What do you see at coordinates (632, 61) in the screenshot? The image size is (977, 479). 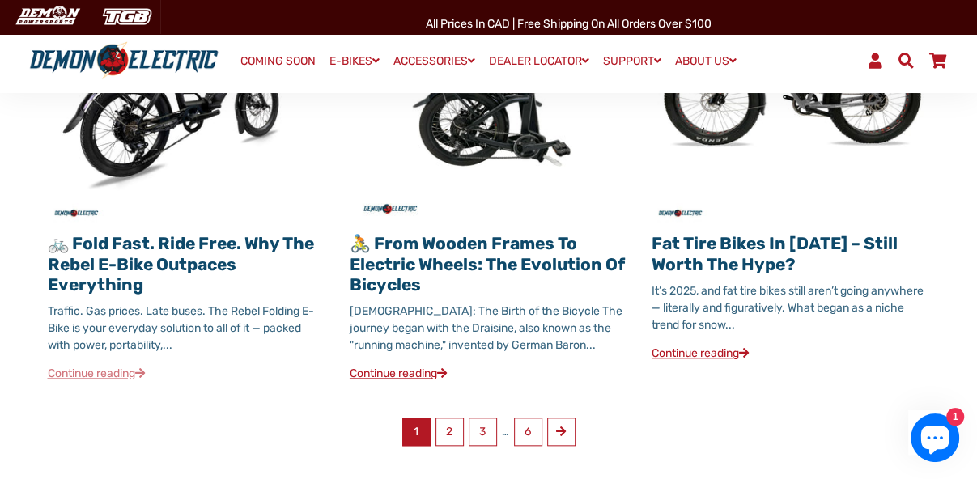 I see `a: SUPPORT` at bounding box center [632, 61].